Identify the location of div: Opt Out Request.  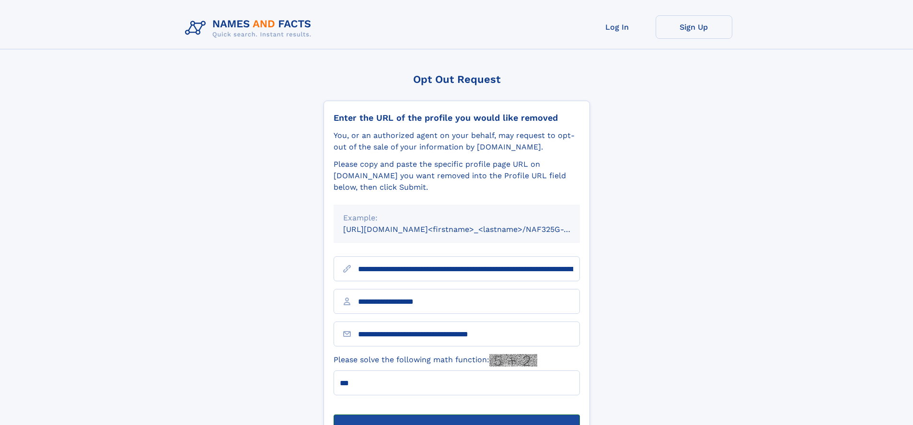
(457, 79).